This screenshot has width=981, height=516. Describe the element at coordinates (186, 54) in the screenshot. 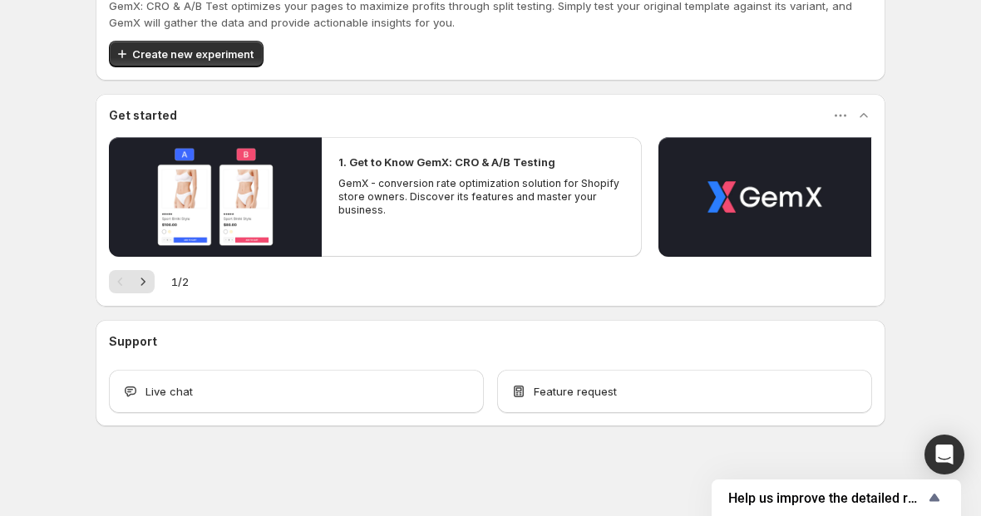

I see `button: Create new experiment` at that location.